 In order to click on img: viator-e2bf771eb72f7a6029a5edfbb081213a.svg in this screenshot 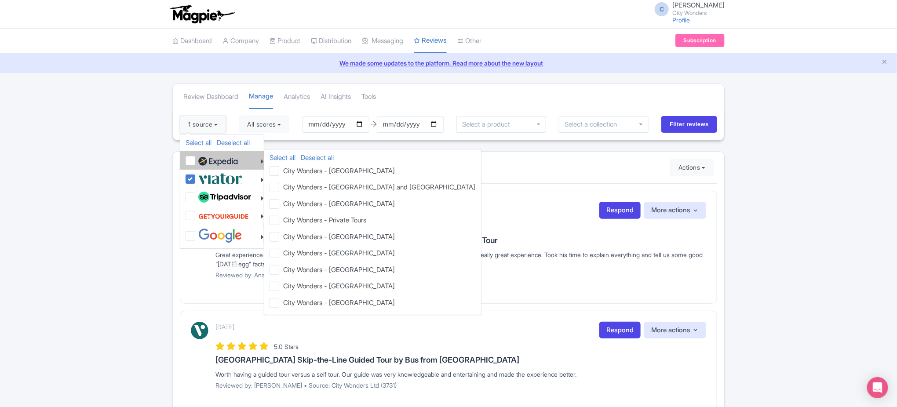, I will do `click(220, 179)`.